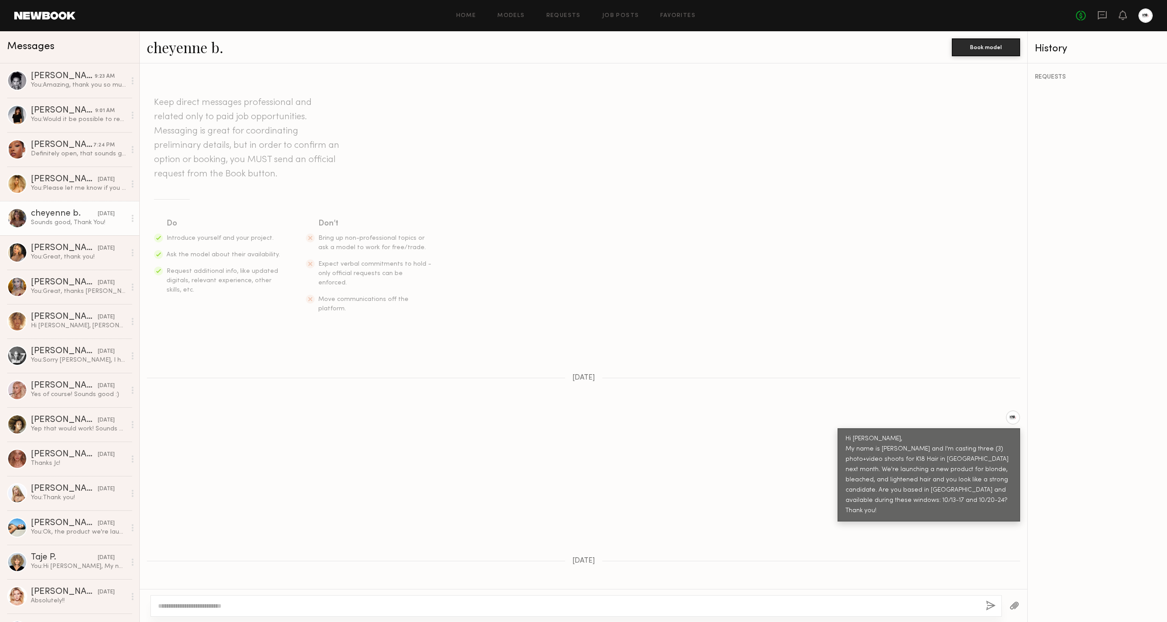  What do you see at coordinates (78, 257) in the screenshot?
I see `div: You: Great, thank you!` at bounding box center [78, 257].